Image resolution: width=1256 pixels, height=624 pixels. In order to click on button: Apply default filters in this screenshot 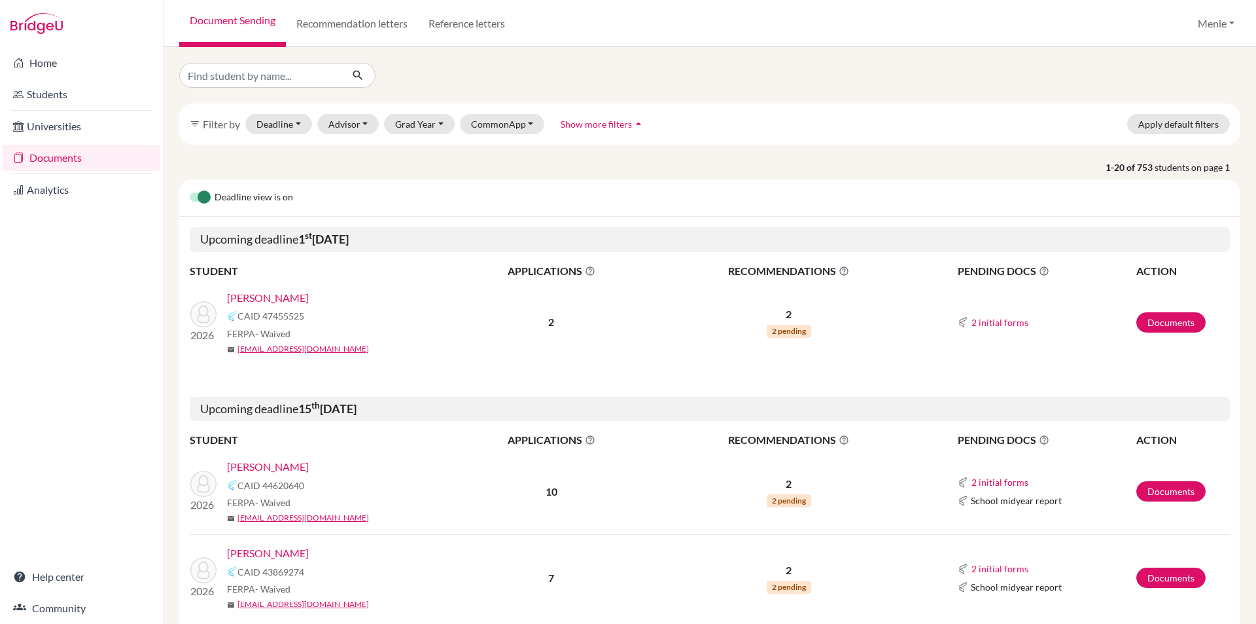, I will do `click(1178, 124)`.